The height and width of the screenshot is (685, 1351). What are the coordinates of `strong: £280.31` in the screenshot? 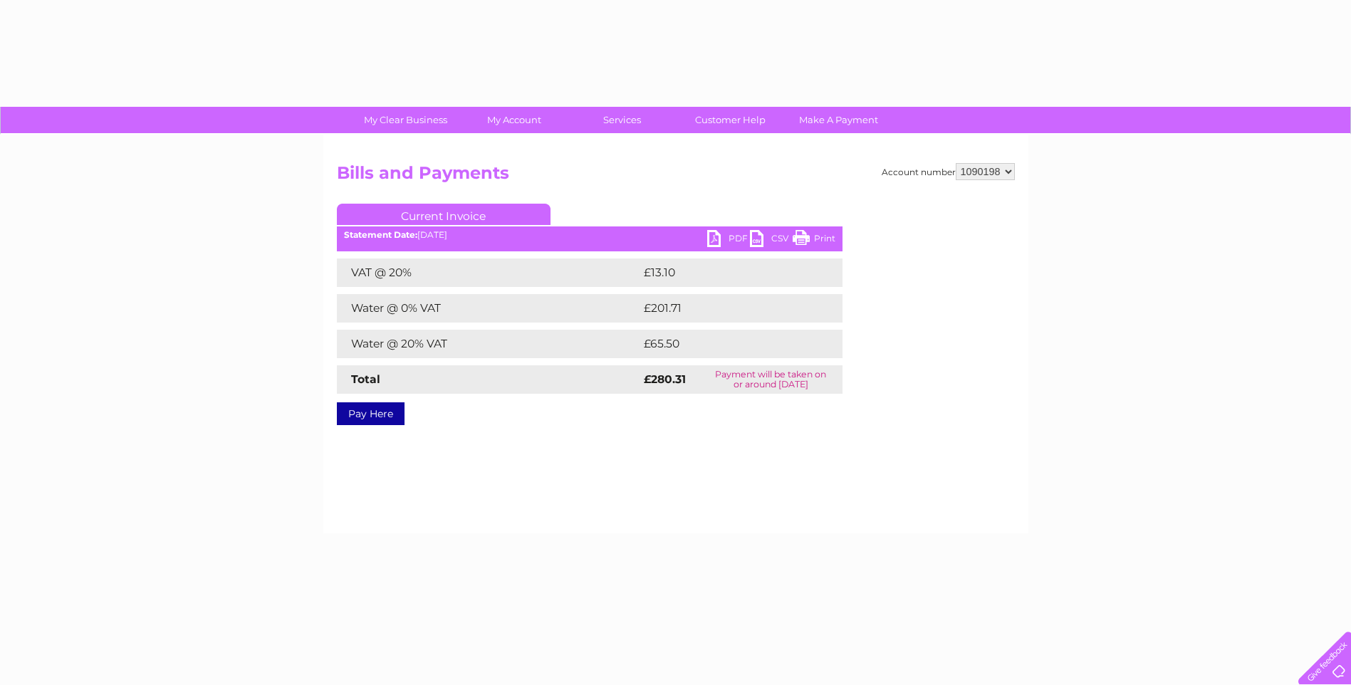 It's located at (664, 379).